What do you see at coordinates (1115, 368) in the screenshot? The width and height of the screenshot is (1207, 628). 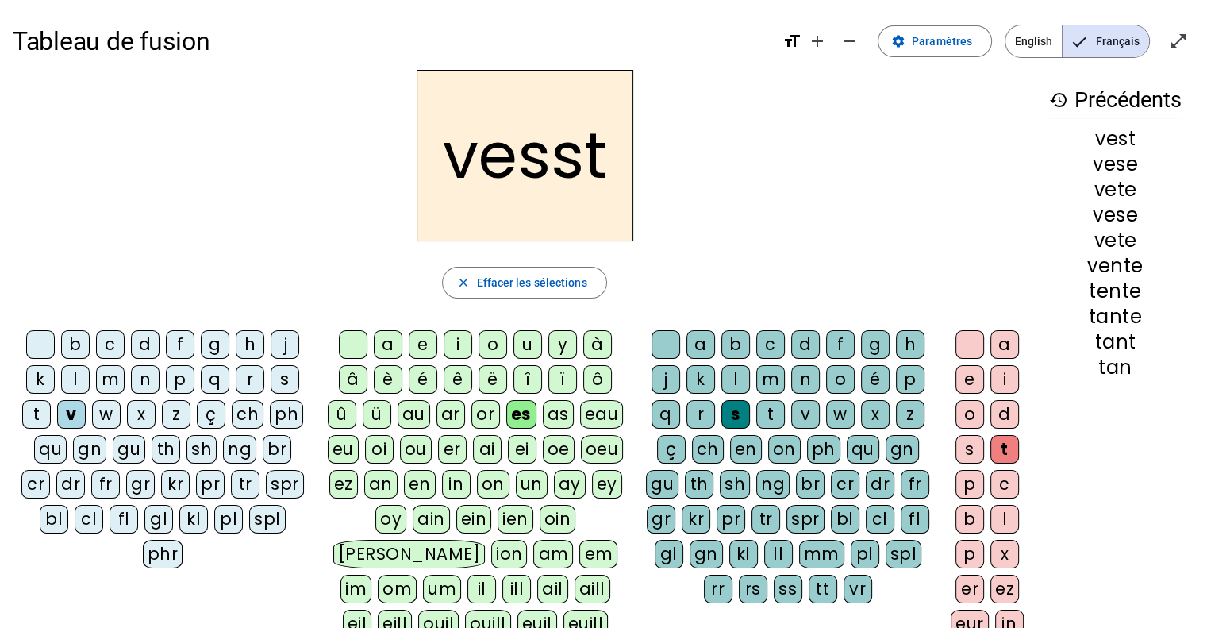 I see `div: tan` at bounding box center [1115, 368].